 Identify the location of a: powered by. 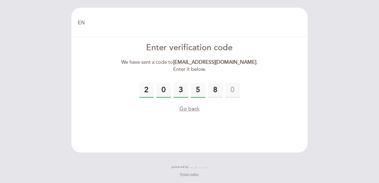
(190, 167).